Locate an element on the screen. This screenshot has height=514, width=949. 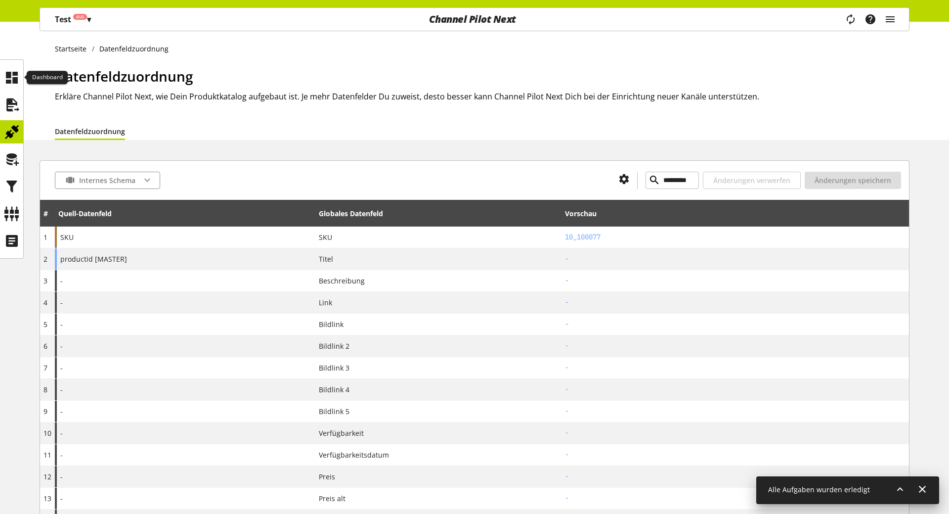
h2: Erkläre Channel Pilot Next, wie Dein Produktkatalog aufgebaut ist. Je mehr Datenfelder Du zuweist... is located at coordinates (482, 96).